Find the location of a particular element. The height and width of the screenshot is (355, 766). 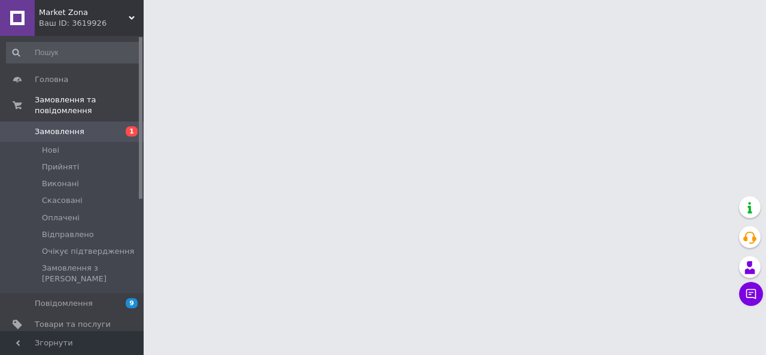

div: Ваш ID: 3619926 is located at coordinates (91, 23).